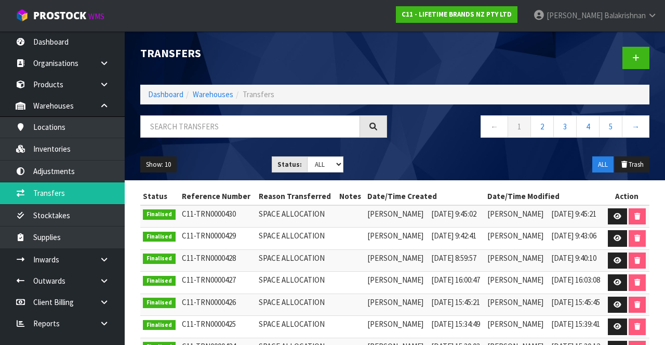  Describe the element at coordinates (296, 196) in the screenshot. I see `th: Reason Transferred` at that location.